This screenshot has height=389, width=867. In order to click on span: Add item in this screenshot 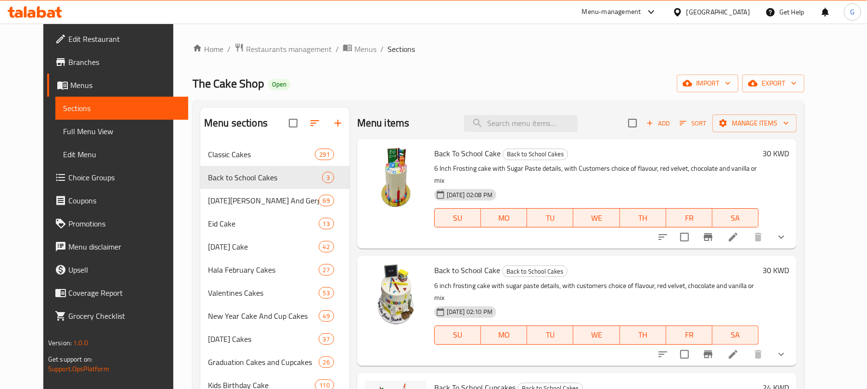, I will do `click(658, 123)`.